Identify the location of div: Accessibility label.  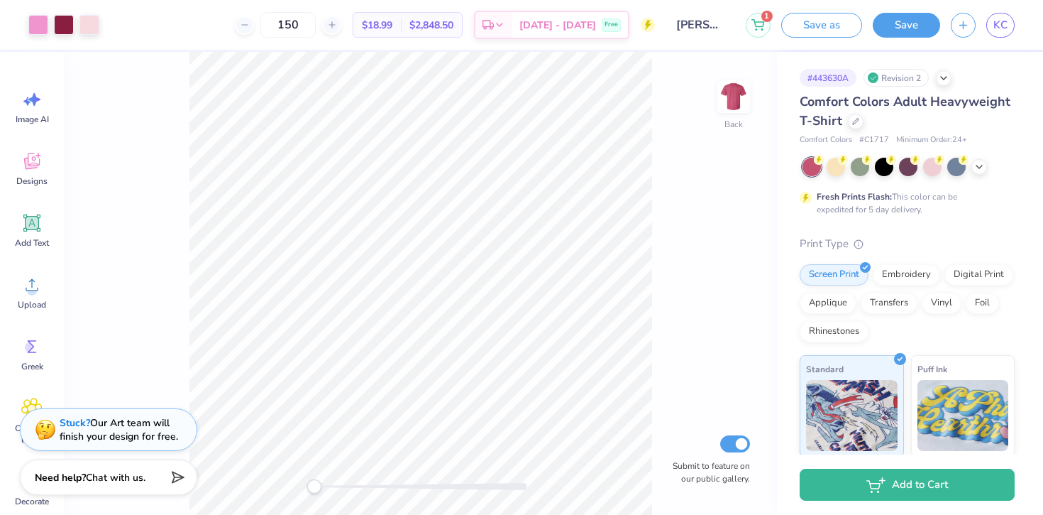
(314, 486).